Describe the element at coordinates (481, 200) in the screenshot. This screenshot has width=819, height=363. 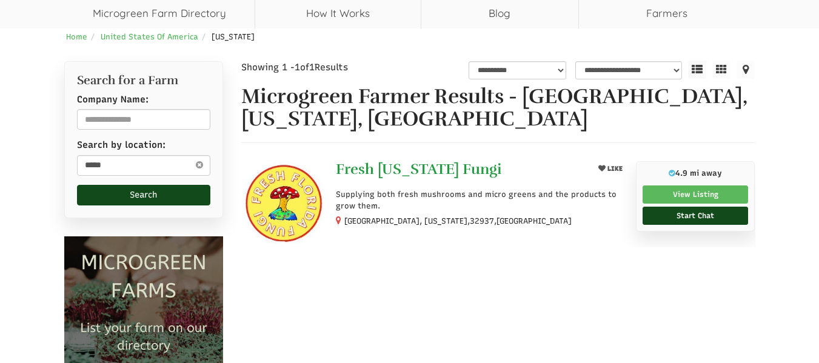
I see `p: Supplying both fresh mushrooms and micro greens and the products to grow them.` at that location.